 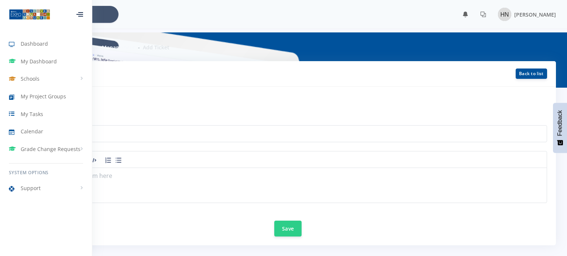 I want to click on img: Image placeholder, so click(x=504, y=14).